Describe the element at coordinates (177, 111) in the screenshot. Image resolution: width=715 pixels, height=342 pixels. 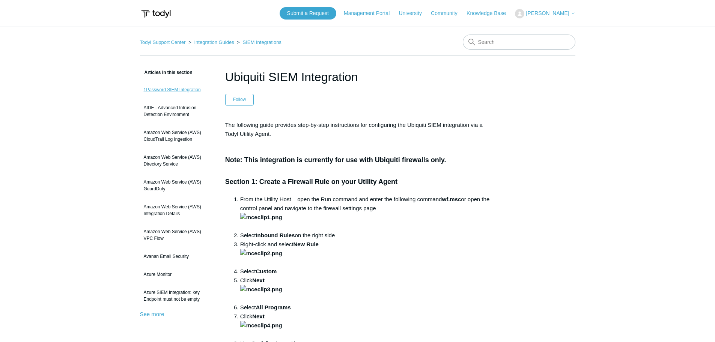
I see `a: AIDE - Advanced Intrusion Detection Environment` at that location.